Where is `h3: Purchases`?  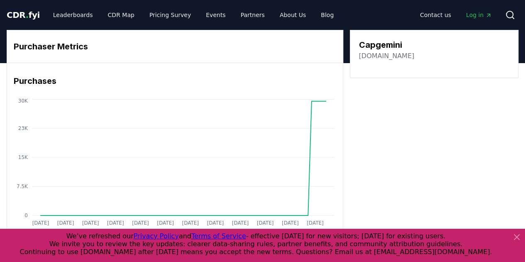
h3: Purchases is located at coordinates (175, 81).